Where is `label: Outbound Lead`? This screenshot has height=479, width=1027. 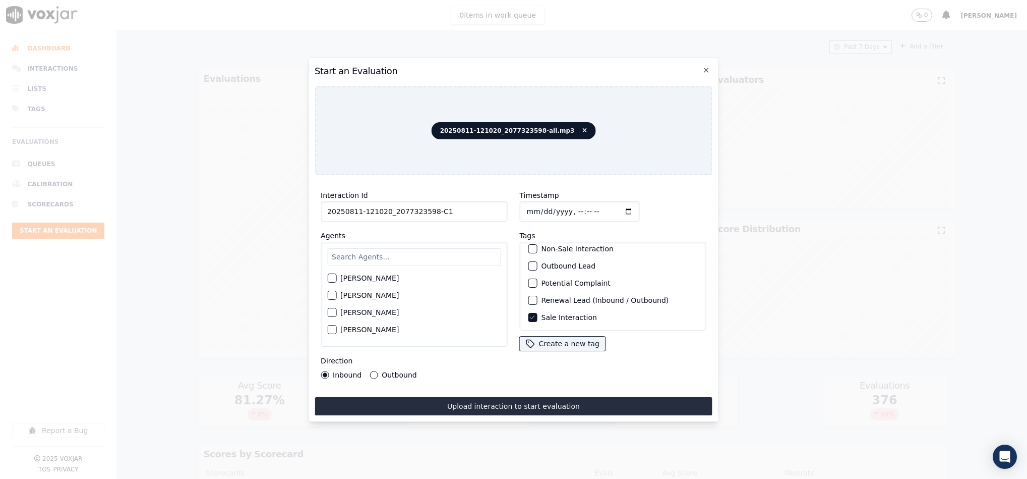 label: Outbound Lead is located at coordinates (568, 266).